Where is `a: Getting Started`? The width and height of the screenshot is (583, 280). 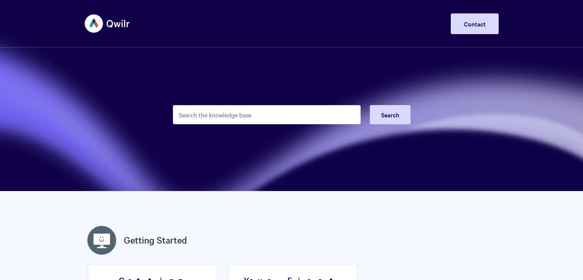
a: Getting Started is located at coordinates (155, 240).